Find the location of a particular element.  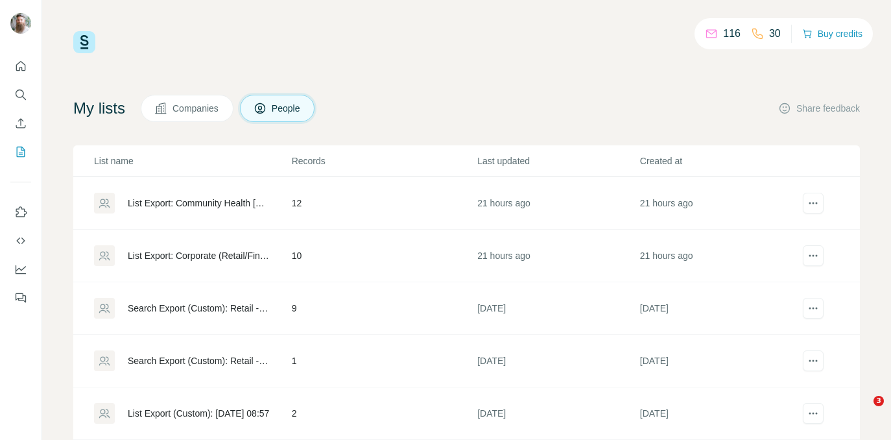

p: Last updated is located at coordinates (558, 161).